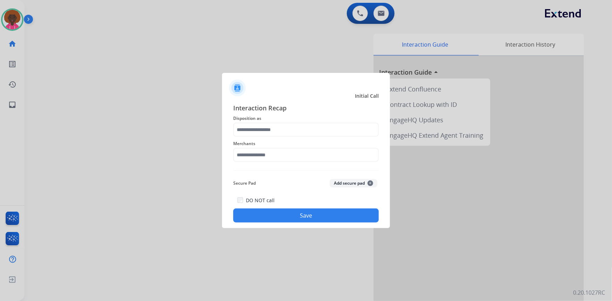 This screenshot has width=612, height=301. What do you see at coordinates (260, 201) in the screenshot?
I see `label: DO NOT call` at bounding box center [260, 201].